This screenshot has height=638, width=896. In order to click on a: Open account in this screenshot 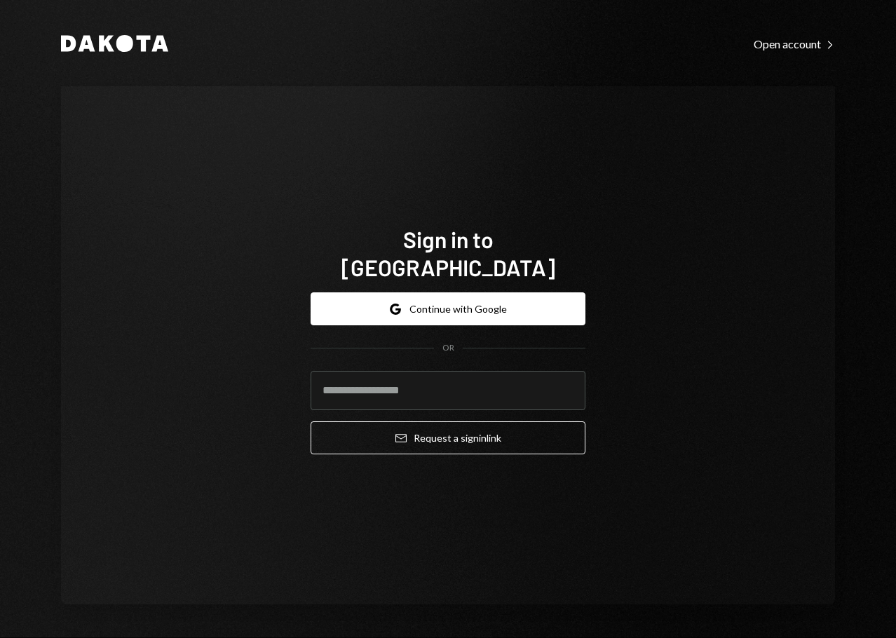, I will do `click(794, 43)`.